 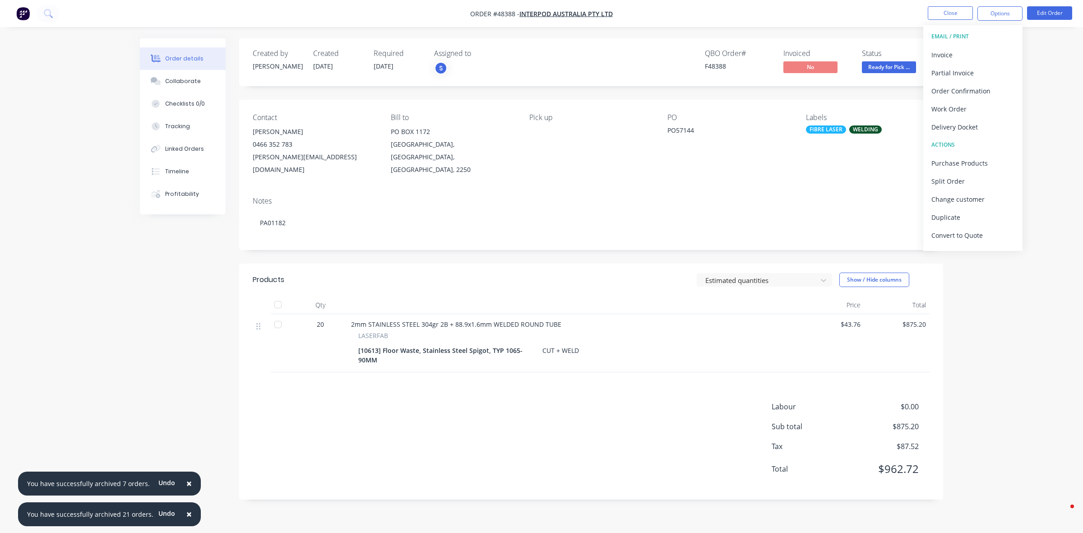 I want to click on span: Tax, so click(x=812, y=446).